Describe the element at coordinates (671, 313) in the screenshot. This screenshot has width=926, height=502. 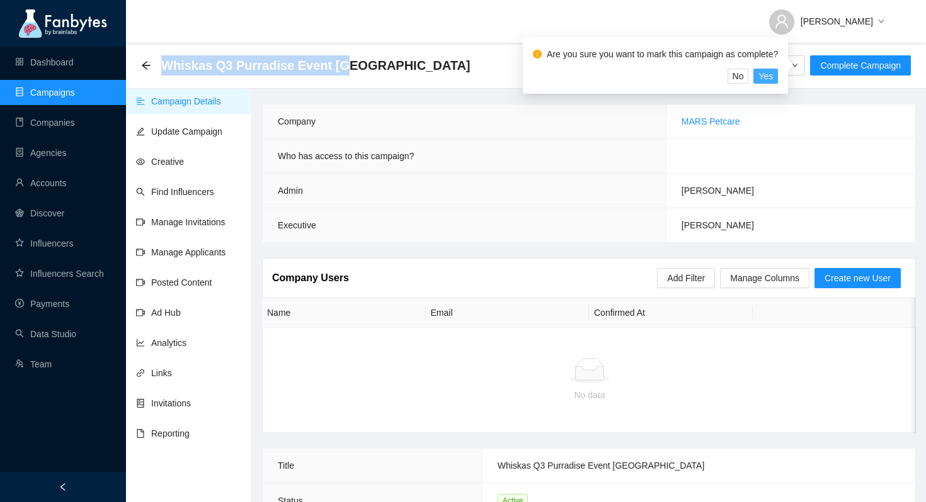
I see `th: Confirmed At` at that location.